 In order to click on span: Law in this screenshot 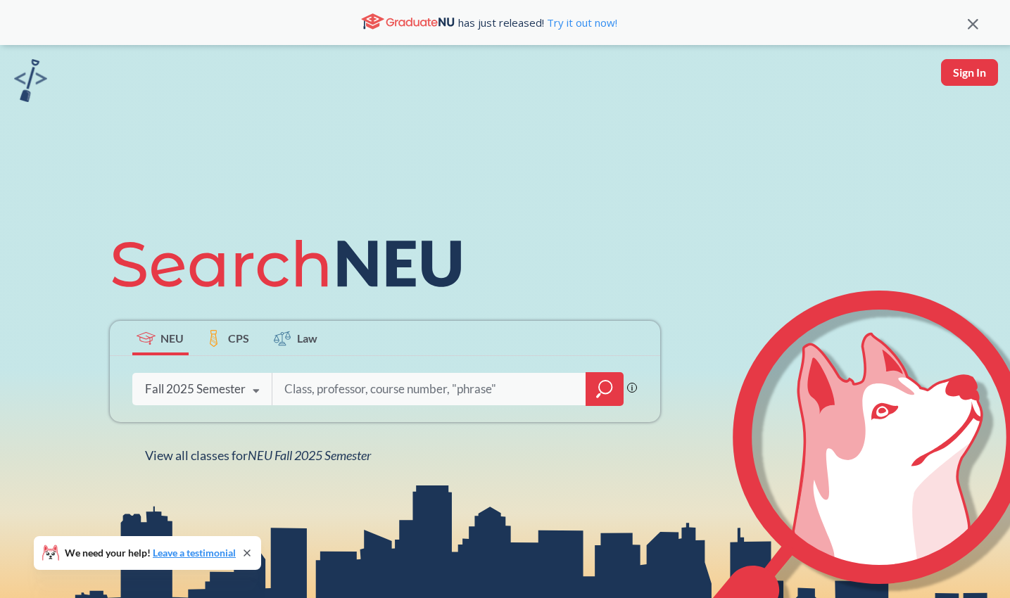, I will do `click(307, 338)`.